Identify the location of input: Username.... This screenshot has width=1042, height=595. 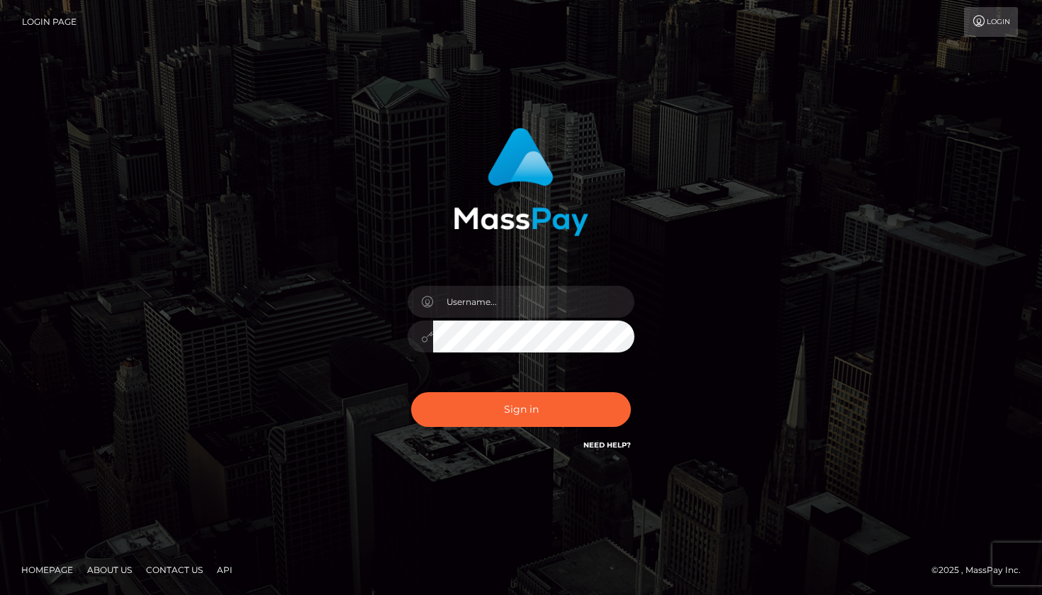
(534, 301).